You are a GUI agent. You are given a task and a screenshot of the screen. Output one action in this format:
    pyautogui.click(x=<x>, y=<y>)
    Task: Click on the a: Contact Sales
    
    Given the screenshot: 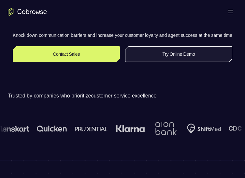 What is the action you would take?
    pyautogui.click(x=66, y=54)
    